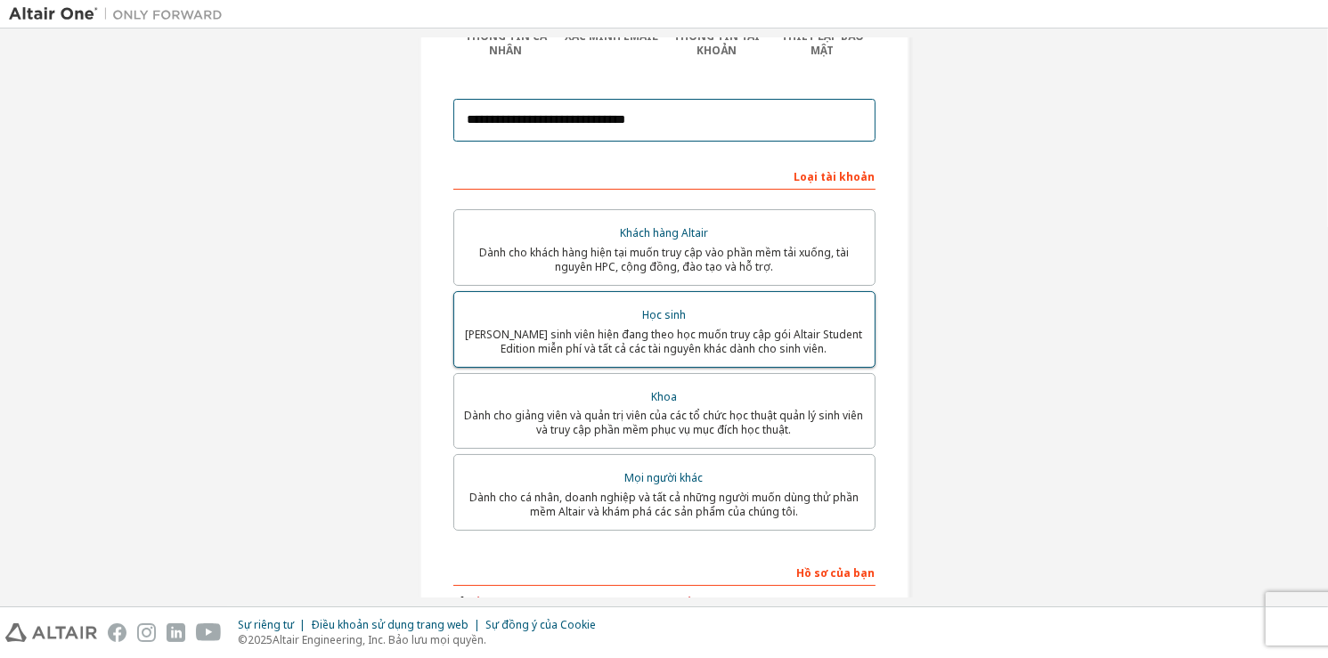 This screenshot has width=1328, height=658. What do you see at coordinates (541, 624) in the screenshot?
I see `font: Sự đồng ý của Cookie` at bounding box center [541, 624].